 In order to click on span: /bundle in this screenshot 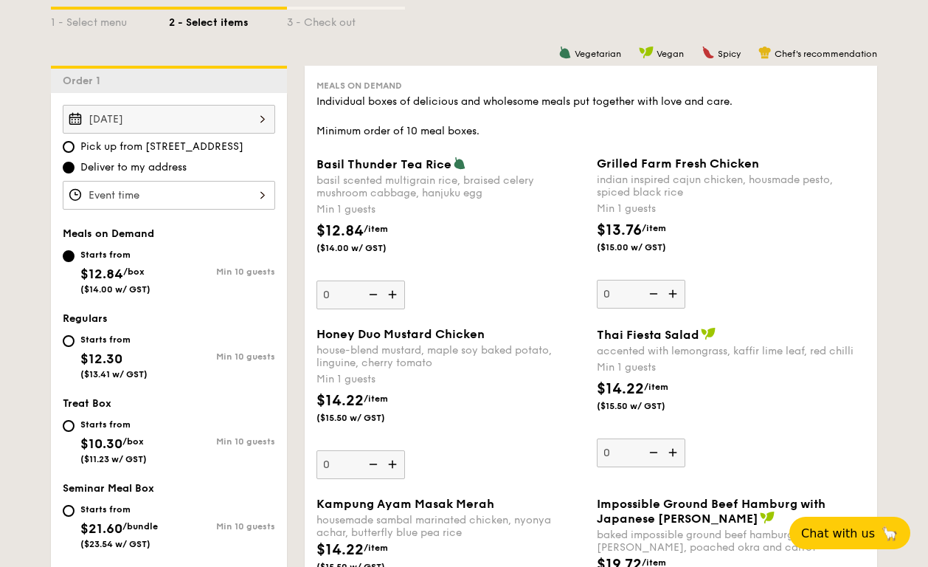, I will do `click(140, 526)`.